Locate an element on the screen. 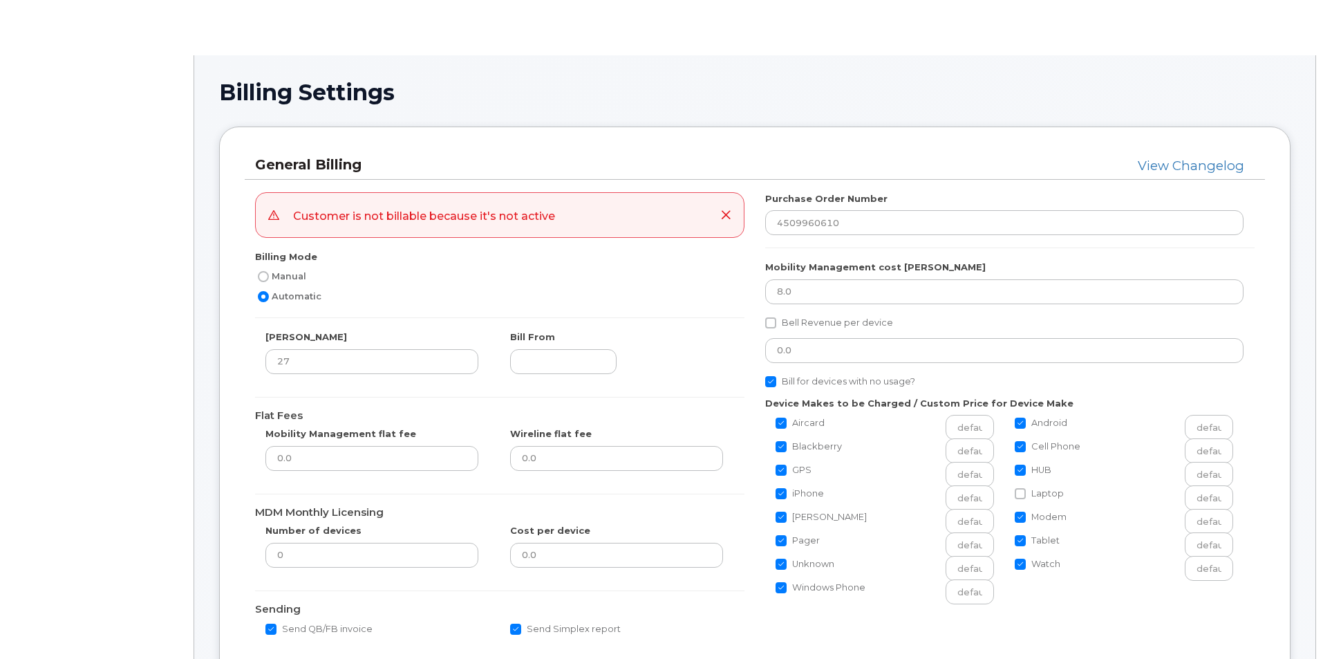 The image size is (1323, 659). h4: Flat Fees is located at coordinates (500, 416).